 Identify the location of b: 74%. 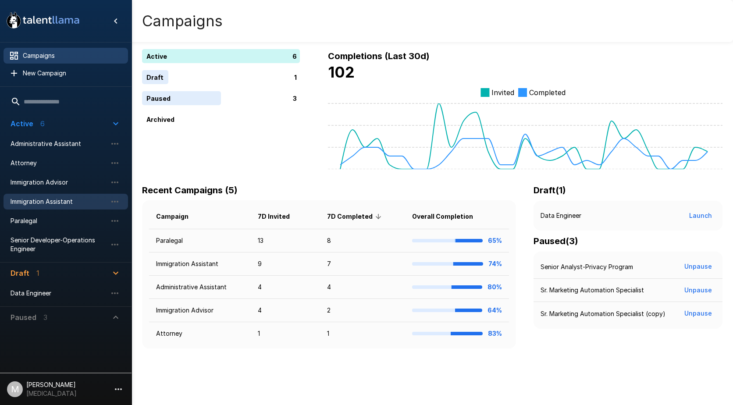
(495, 264).